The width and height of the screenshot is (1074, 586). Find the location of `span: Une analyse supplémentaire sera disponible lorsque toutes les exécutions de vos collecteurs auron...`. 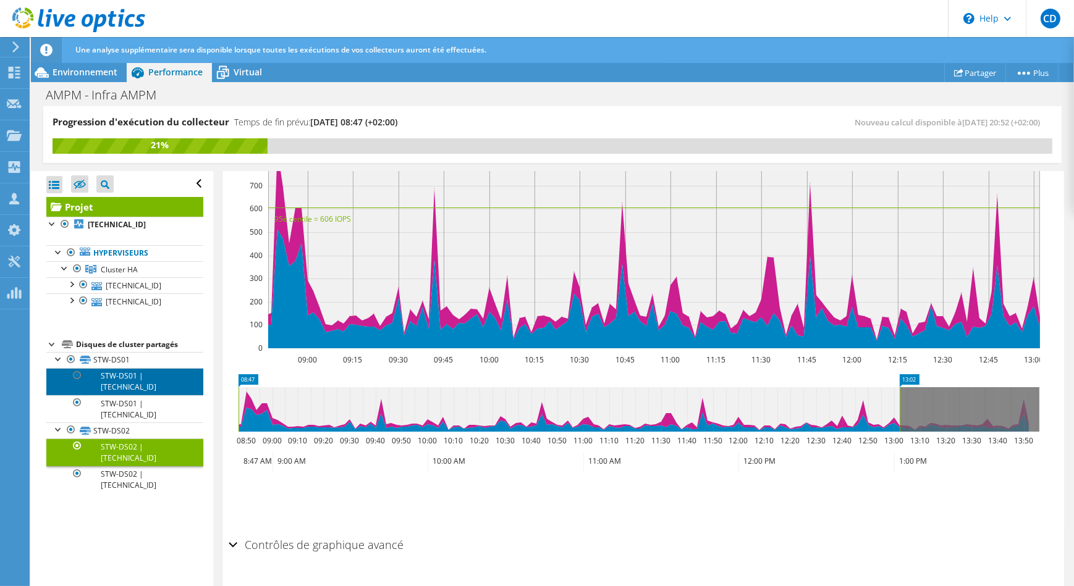

span: Une analyse supplémentaire sera disponible lorsque toutes les exécutions de vos collecteurs auron... is located at coordinates (280, 49).